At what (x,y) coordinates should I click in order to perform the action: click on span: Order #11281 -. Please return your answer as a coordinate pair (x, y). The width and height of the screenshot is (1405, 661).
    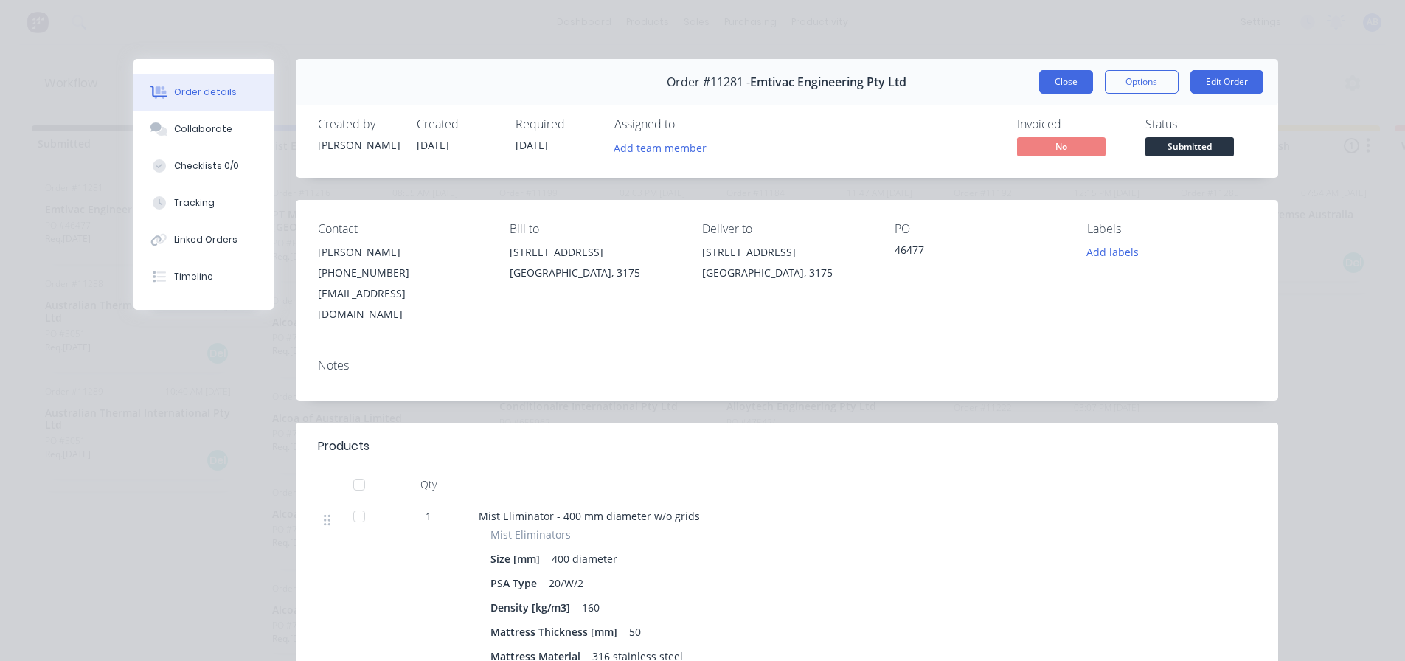
    Looking at the image, I should click on (708, 82).